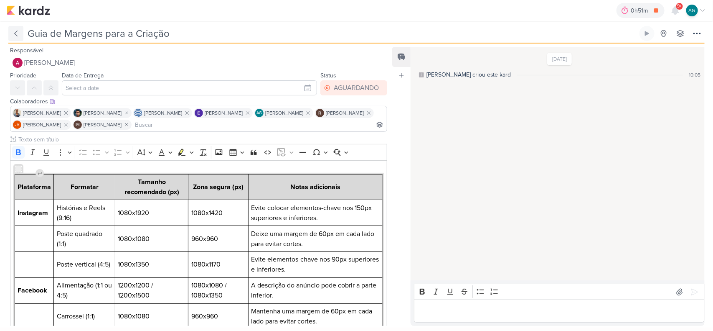 This screenshot has height=331, width=713. What do you see at coordinates (560, 310) in the screenshot?
I see `div: Editor editing area: main` at bounding box center [560, 310].